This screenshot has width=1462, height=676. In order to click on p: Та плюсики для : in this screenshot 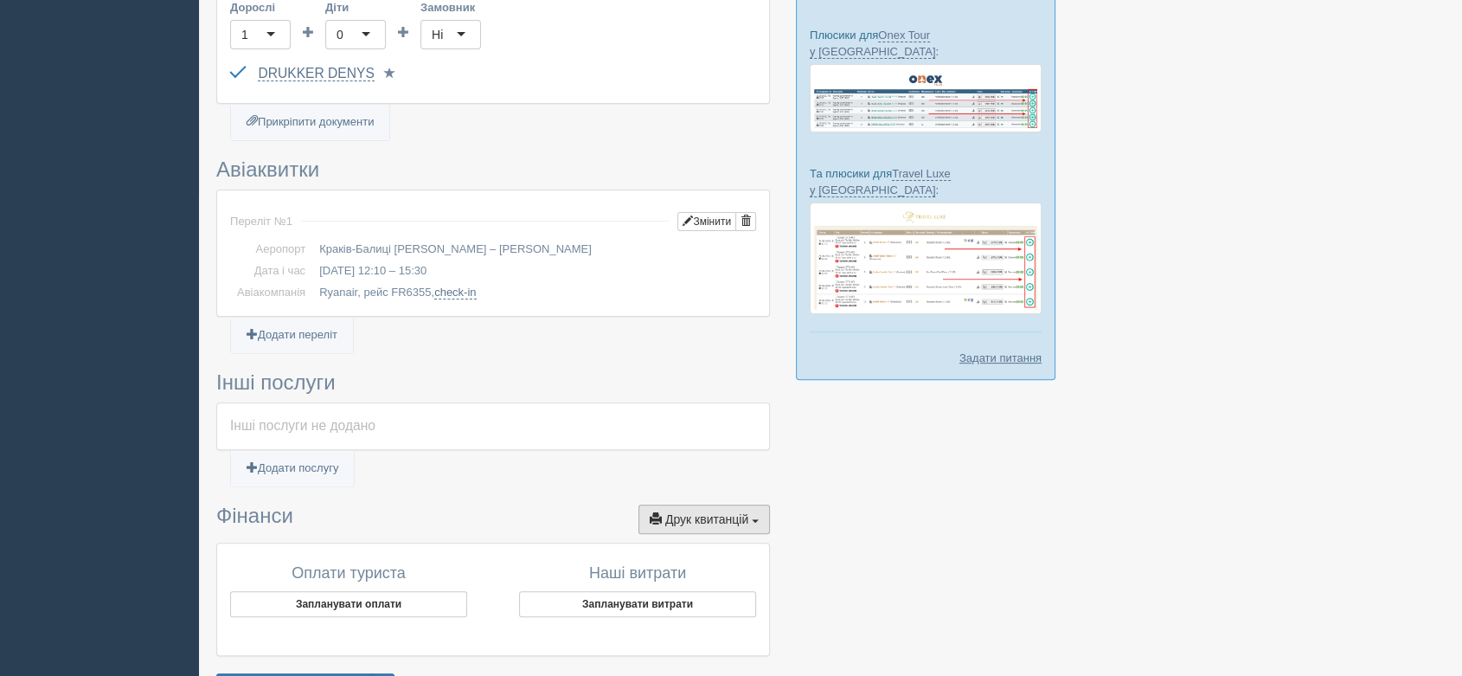, I will do `click(926, 182)`.